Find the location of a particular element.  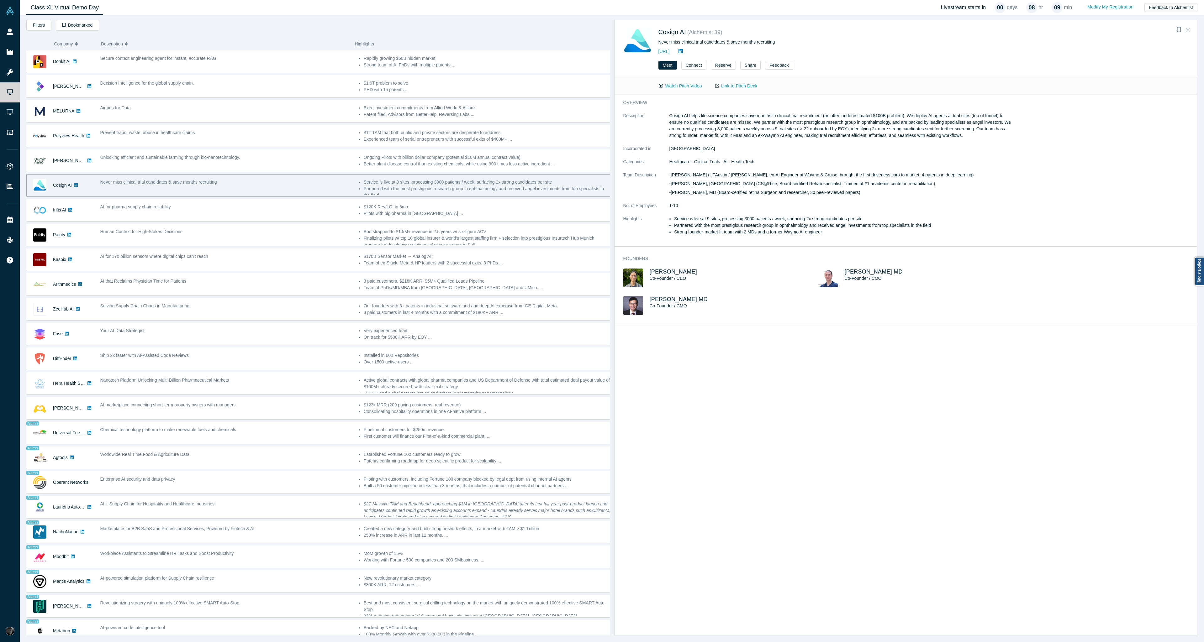

span: Decision Intelligence for the global supply chain. is located at coordinates (147, 83).